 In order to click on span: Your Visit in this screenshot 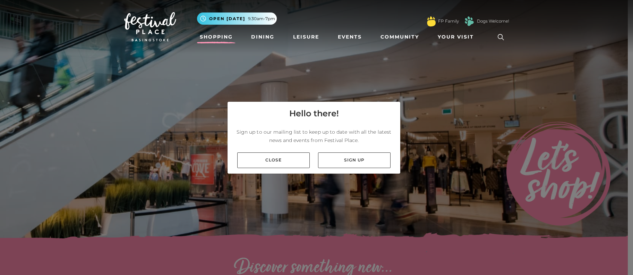, I will do `click(456, 37)`.